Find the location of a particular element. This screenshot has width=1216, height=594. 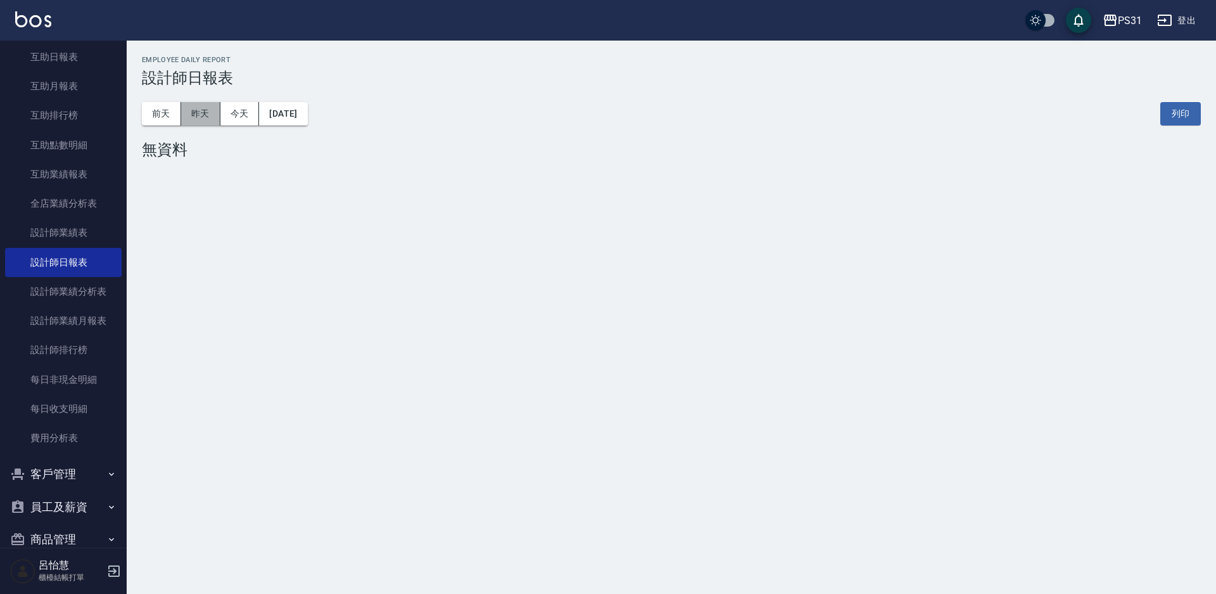

a: 互助排行榜 is located at coordinates (63, 115).